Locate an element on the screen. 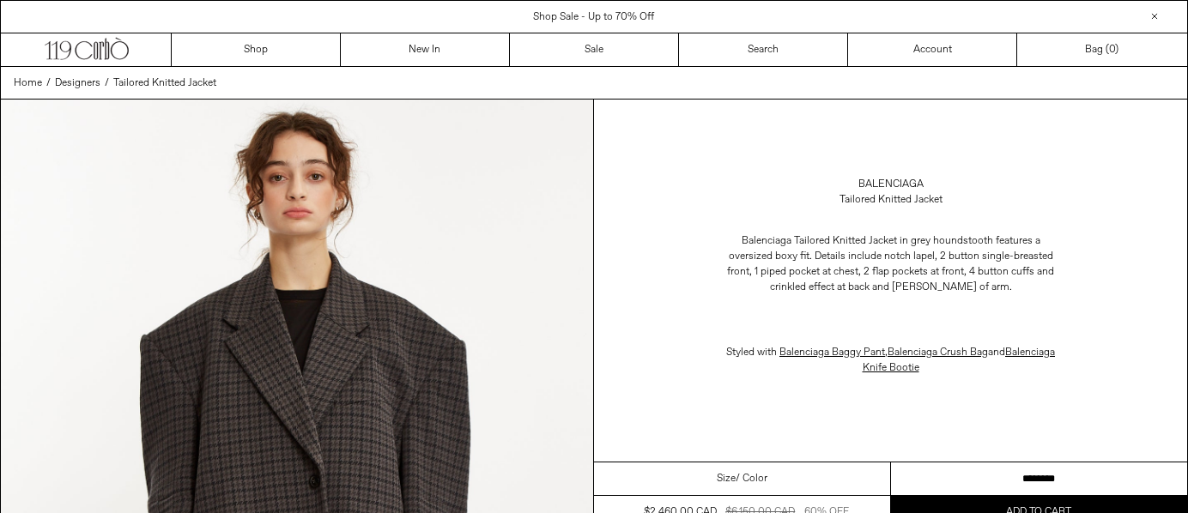 The height and width of the screenshot is (513, 1188). span: Balenciaga Crush Bag is located at coordinates (937, 353).